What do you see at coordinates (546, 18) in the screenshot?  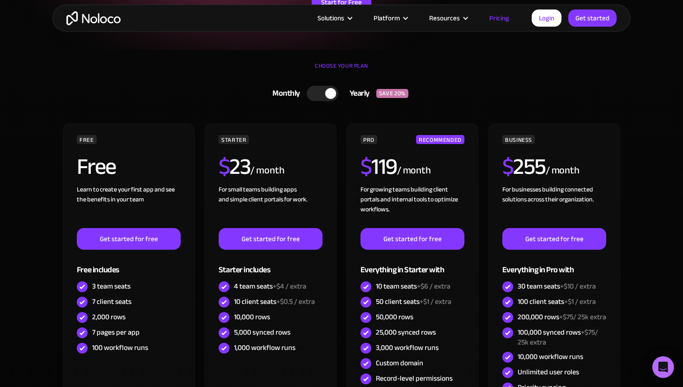 I see `a: Login` at bounding box center [546, 18].